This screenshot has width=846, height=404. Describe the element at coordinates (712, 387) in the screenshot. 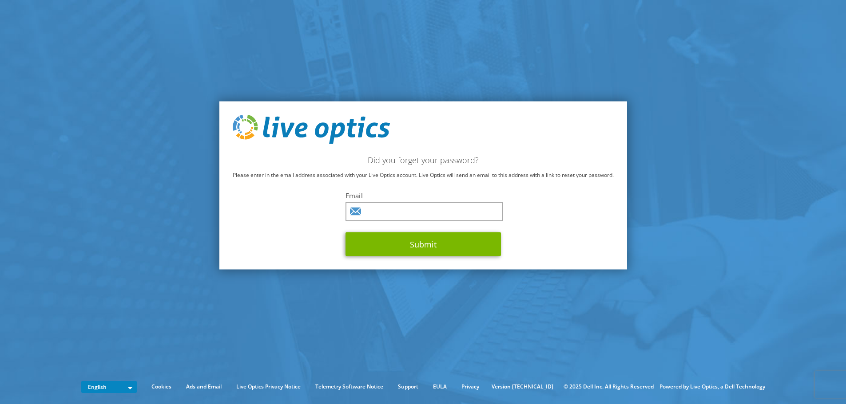

I see `li: Powered by Live Optics, a Dell Technology` at that location.